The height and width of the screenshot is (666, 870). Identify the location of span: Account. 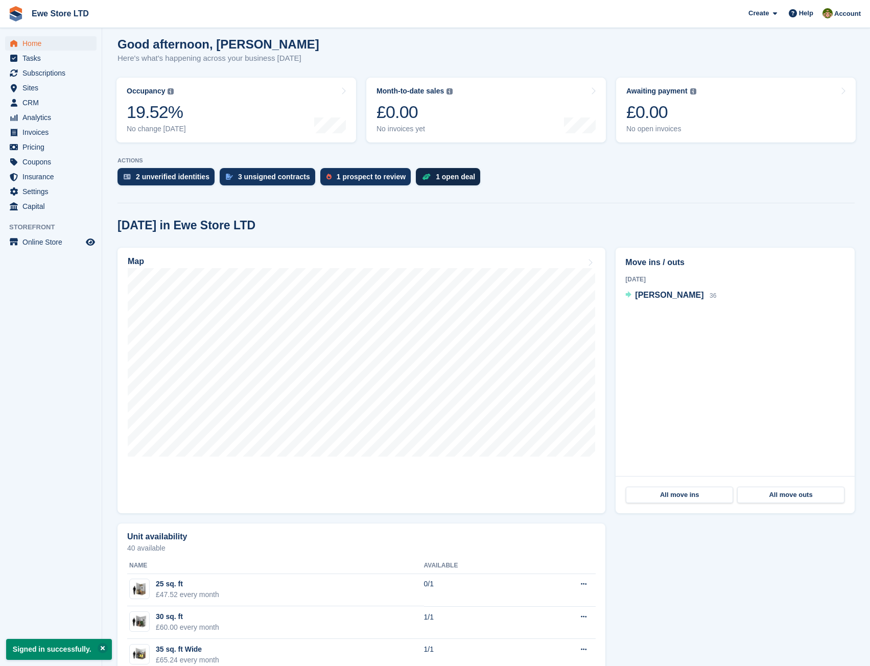
(848, 14).